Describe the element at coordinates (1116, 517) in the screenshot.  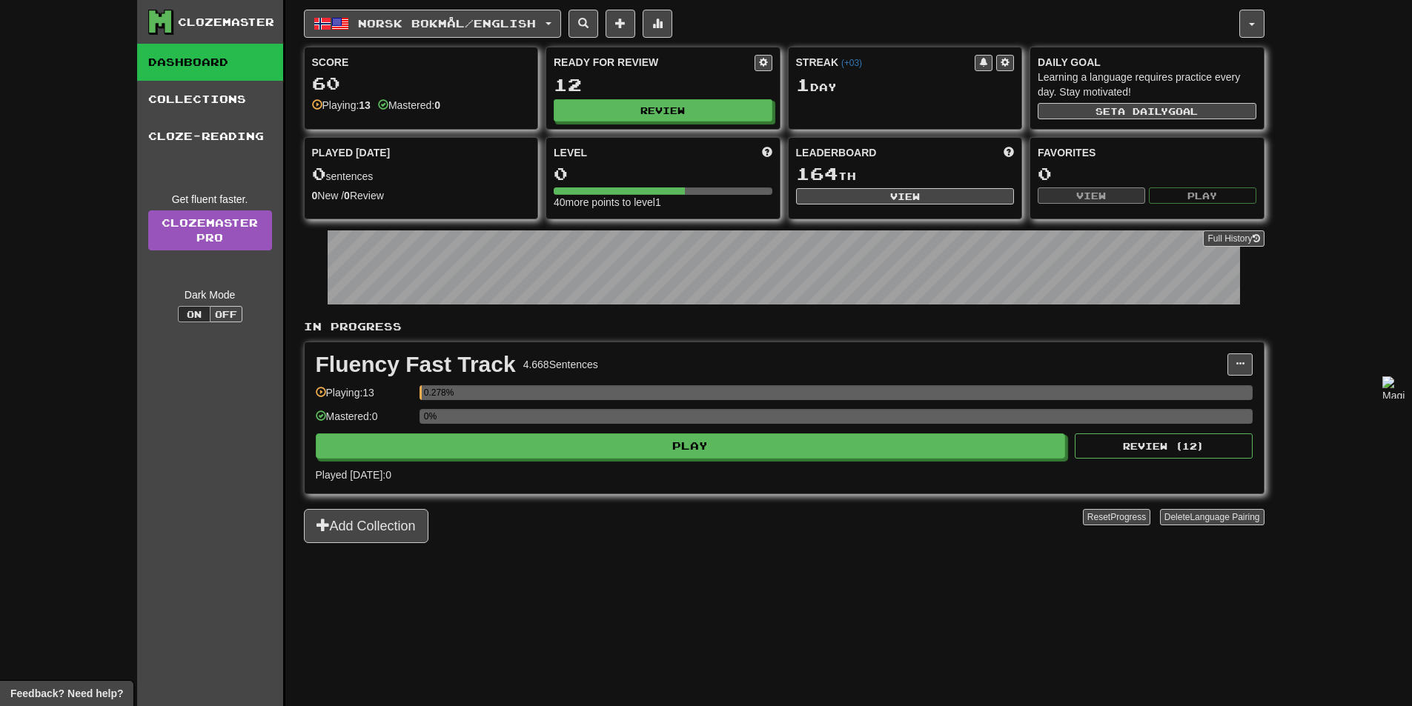
I see `button: ResetProgress` at that location.